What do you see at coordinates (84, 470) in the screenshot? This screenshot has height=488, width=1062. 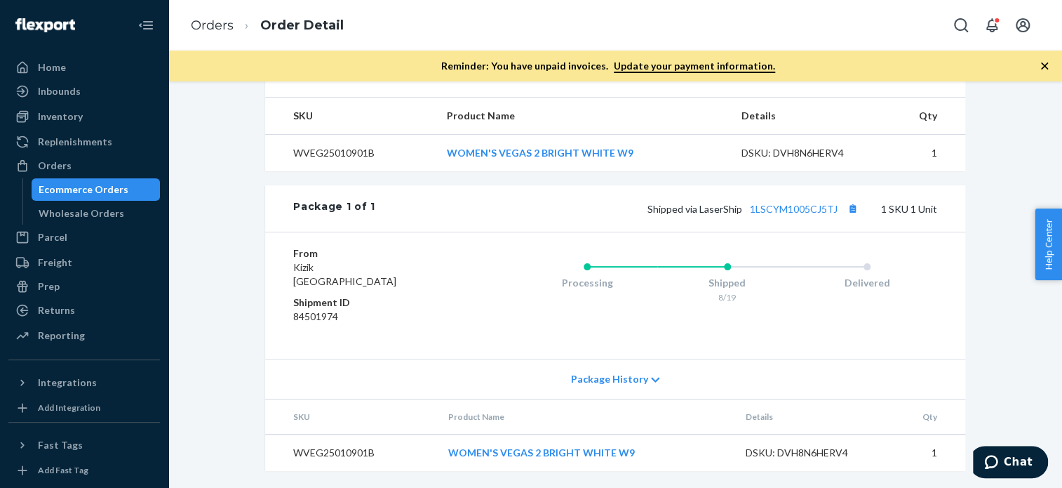 I see `a: Add Fast Tag` at bounding box center [84, 470].